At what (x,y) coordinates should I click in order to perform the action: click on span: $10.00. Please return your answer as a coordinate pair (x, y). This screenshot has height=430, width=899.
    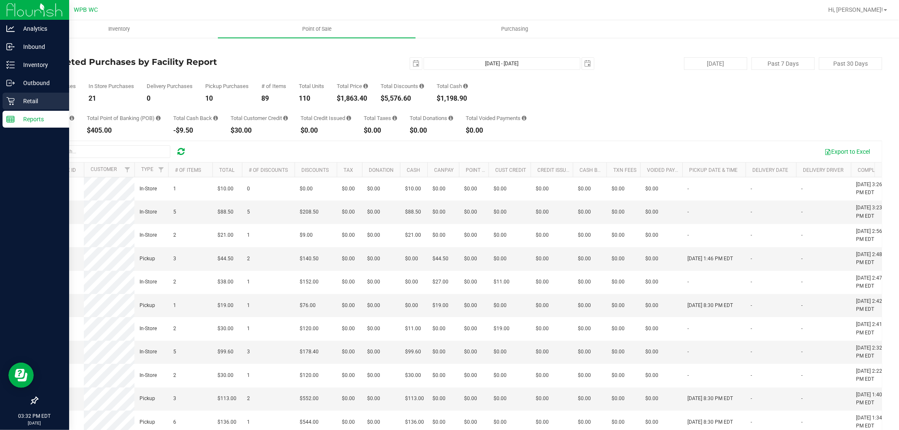
    Looking at the image, I should click on (413, 189).